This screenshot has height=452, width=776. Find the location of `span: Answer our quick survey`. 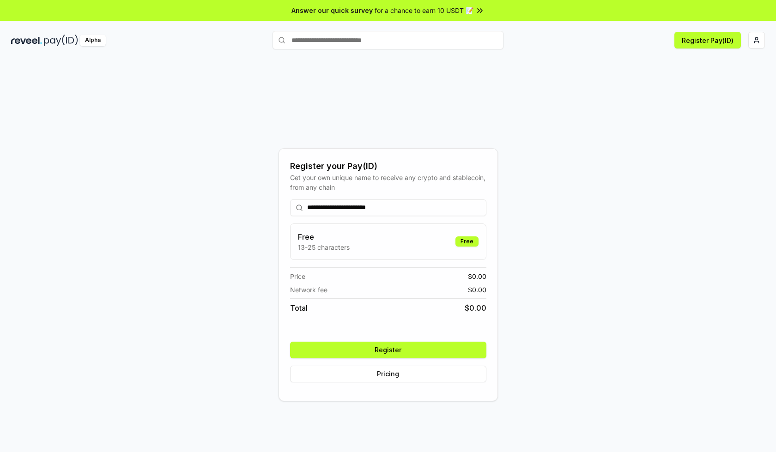

span: Answer our quick survey is located at coordinates (332, 10).